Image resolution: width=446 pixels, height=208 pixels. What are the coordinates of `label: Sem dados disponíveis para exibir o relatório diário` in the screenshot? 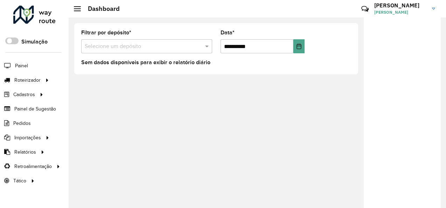 It's located at (146, 62).